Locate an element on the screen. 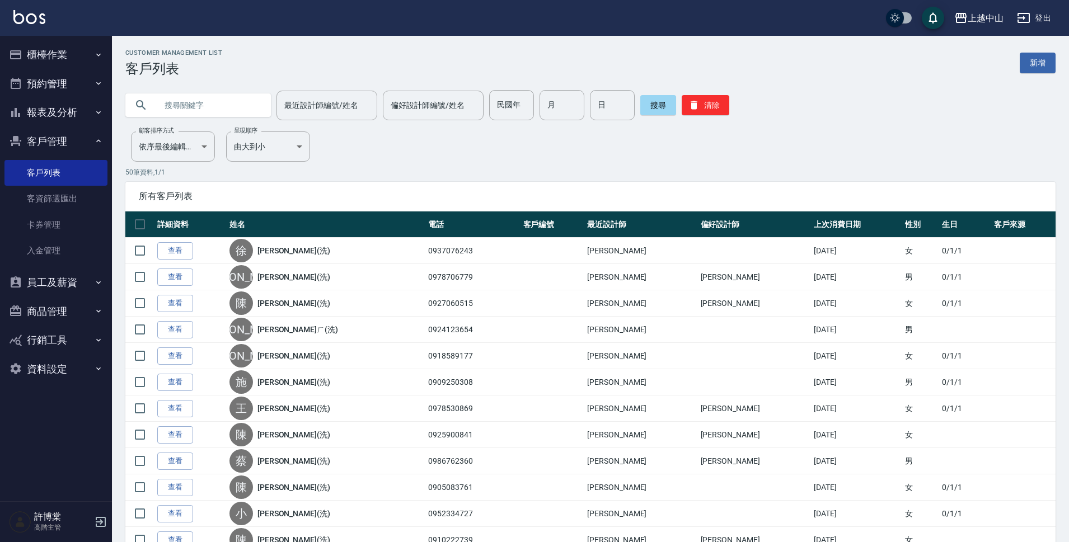 The image size is (1069, 542). th: 電話 is located at coordinates (473, 224).